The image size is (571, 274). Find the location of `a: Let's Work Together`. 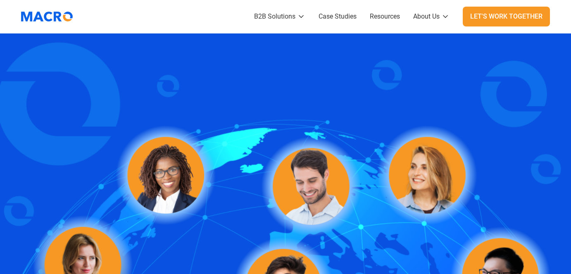

a: Let's Work Together is located at coordinates (507, 17).